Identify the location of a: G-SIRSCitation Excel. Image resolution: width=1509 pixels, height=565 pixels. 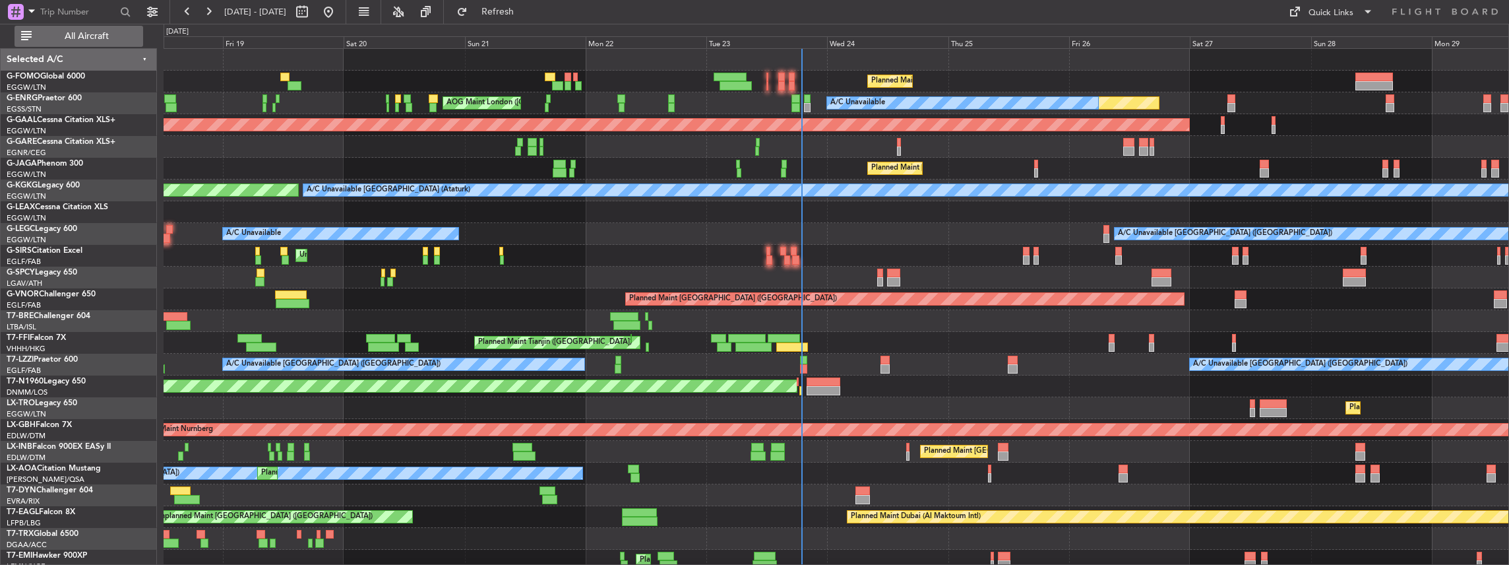
(44, 251).